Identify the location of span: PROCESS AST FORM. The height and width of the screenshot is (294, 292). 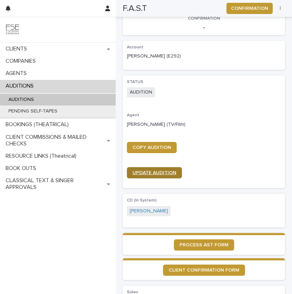
(204, 245).